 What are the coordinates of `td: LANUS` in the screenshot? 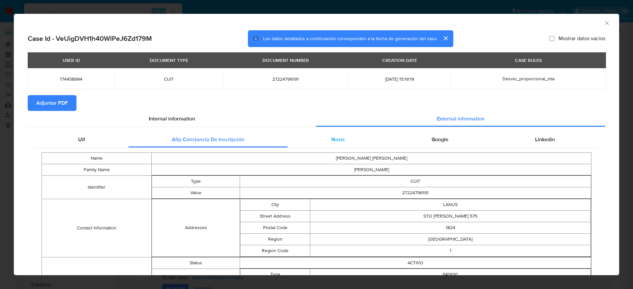 It's located at (450, 205).